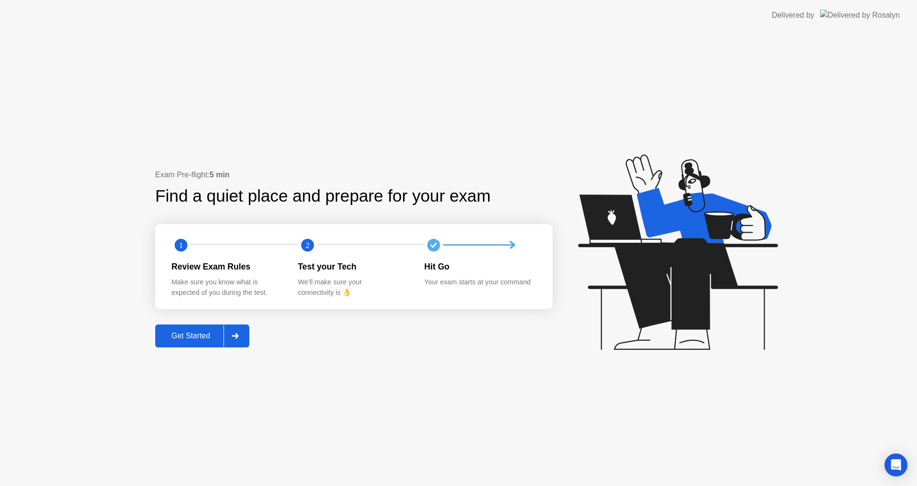 The image size is (917, 486). I want to click on div: Exam Pre-flight:, so click(354, 175).